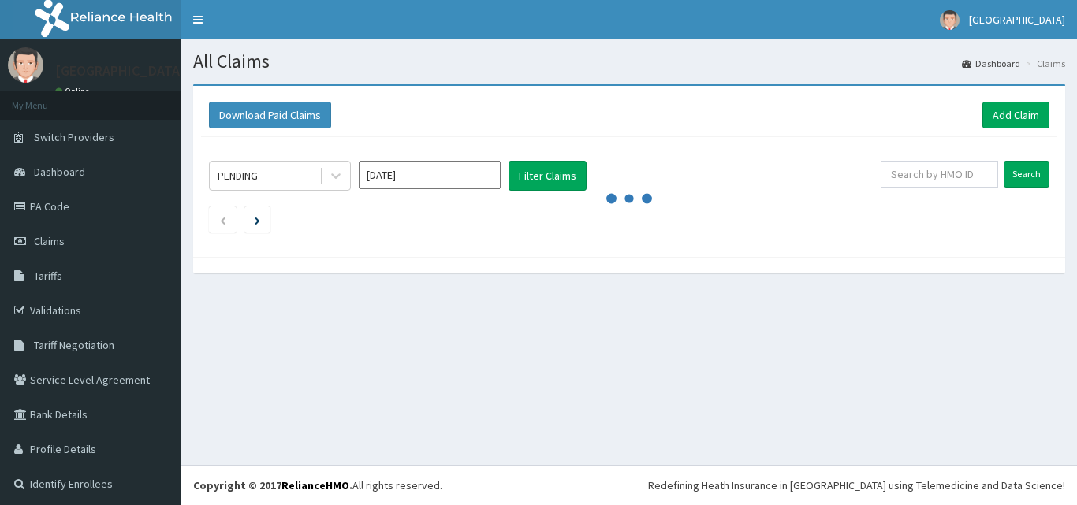 The width and height of the screenshot is (1077, 505). Describe the element at coordinates (1027, 174) in the screenshot. I see `input: Search` at that location.